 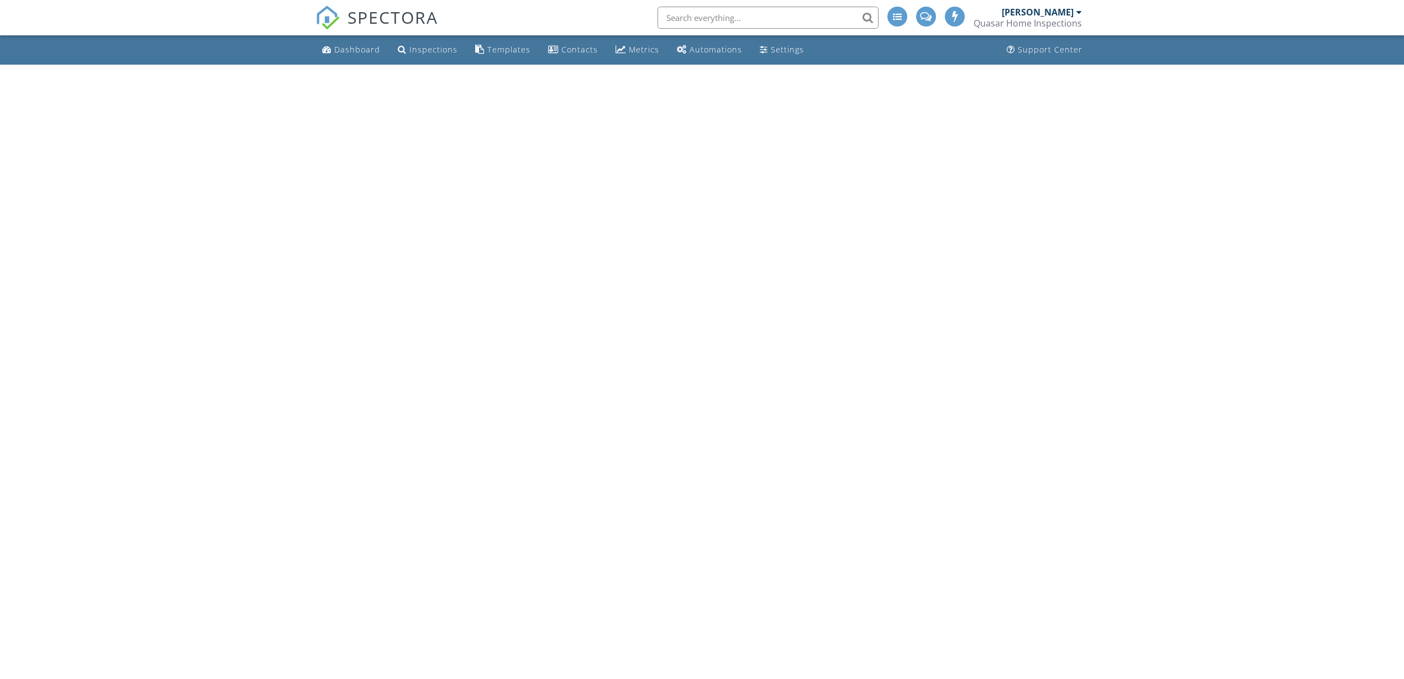 What do you see at coordinates (503, 50) in the screenshot?
I see `a: Templates` at bounding box center [503, 50].